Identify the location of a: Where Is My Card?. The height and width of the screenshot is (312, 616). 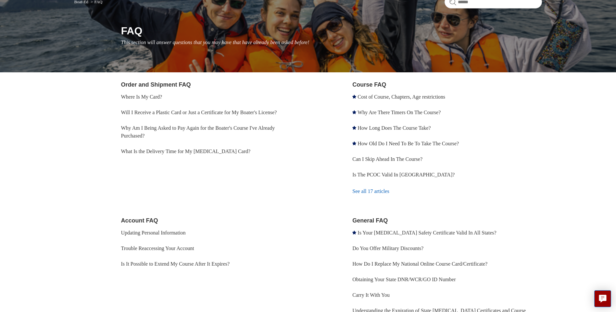
(142, 97).